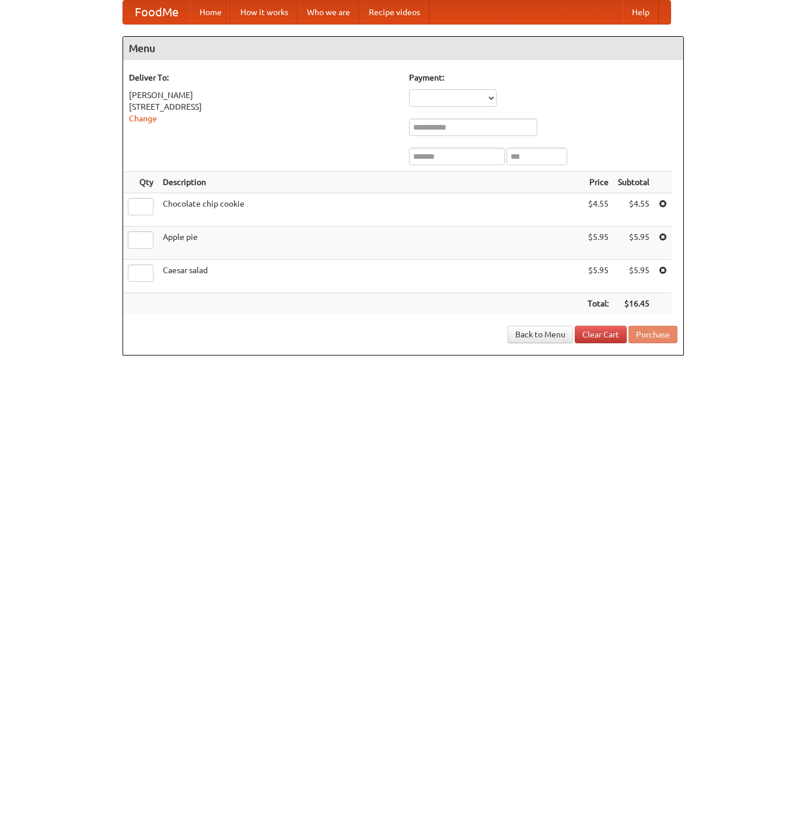 This screenshot has width=793, height=826. What do you see at coordinates (543, 78) in the screenshot?
I see `h5: Payment:` at bounding box center [543, 78].